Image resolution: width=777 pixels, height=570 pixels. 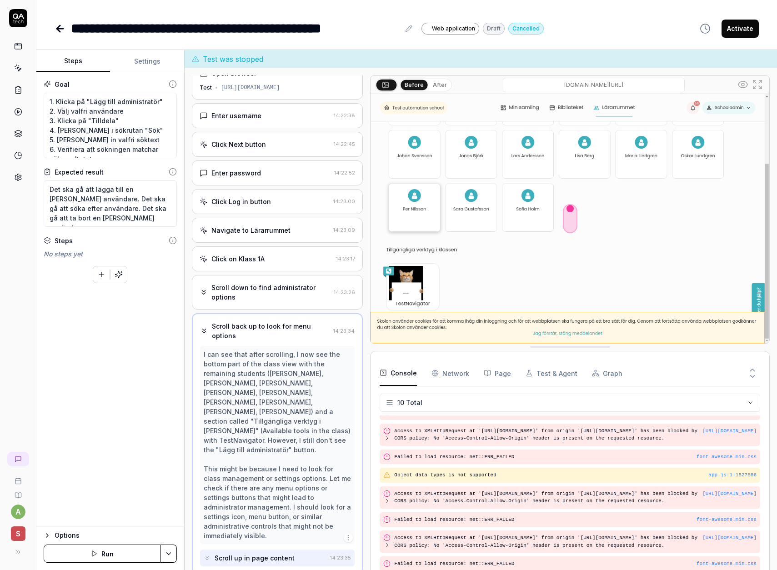 I want to click on div: Test, so click(x=205, y=88).